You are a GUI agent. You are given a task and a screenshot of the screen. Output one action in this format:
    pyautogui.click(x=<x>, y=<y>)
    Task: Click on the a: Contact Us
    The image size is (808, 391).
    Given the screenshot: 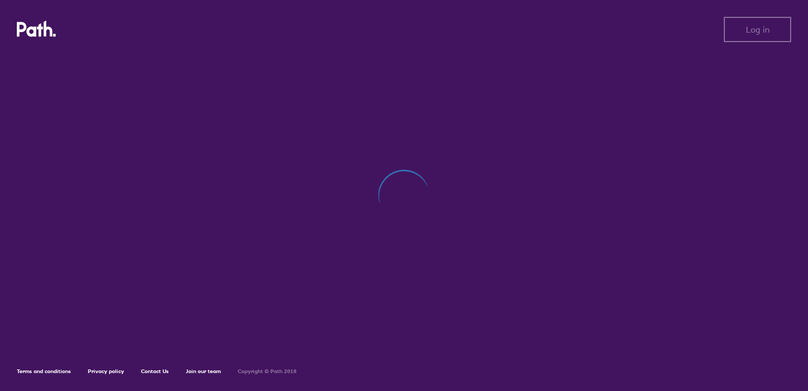 What is the action you would take?
    pyautogui.click(x=155, y=371)
    